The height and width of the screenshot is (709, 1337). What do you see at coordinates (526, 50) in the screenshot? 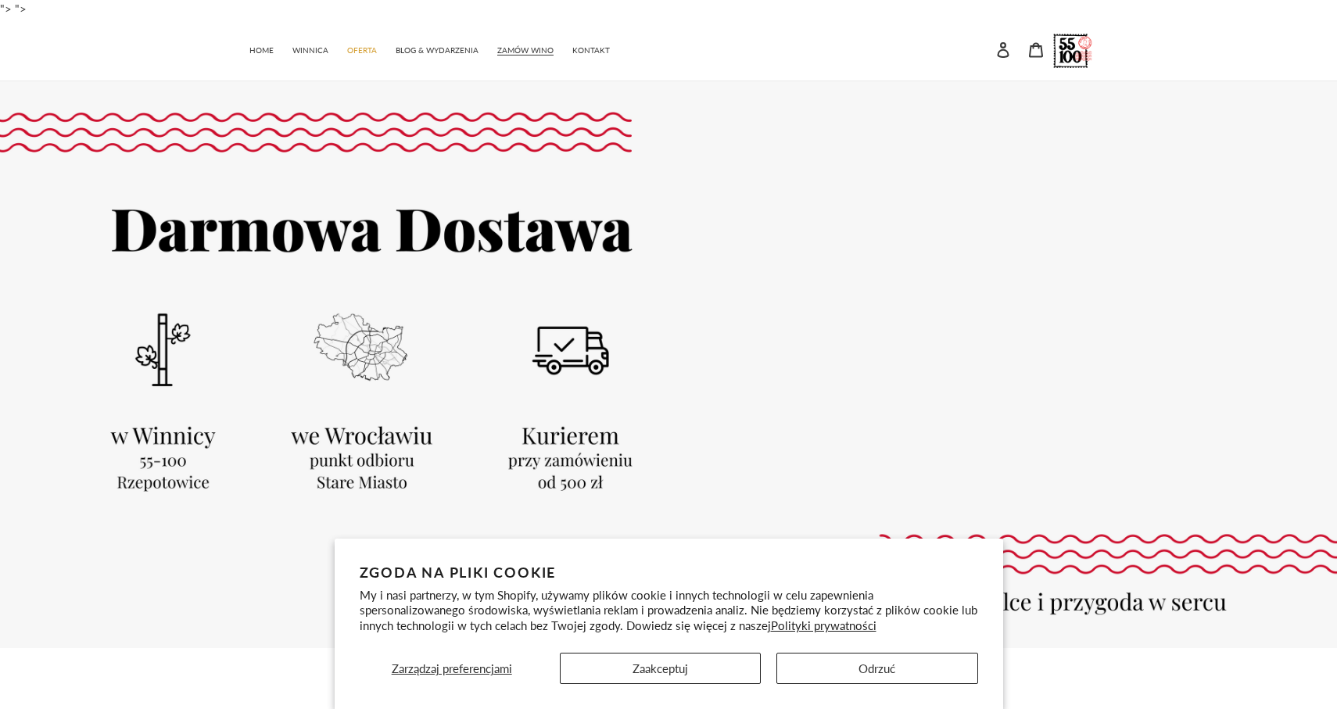
I see `span: ZAMÓW WINO` at bounding box center [526, 50].